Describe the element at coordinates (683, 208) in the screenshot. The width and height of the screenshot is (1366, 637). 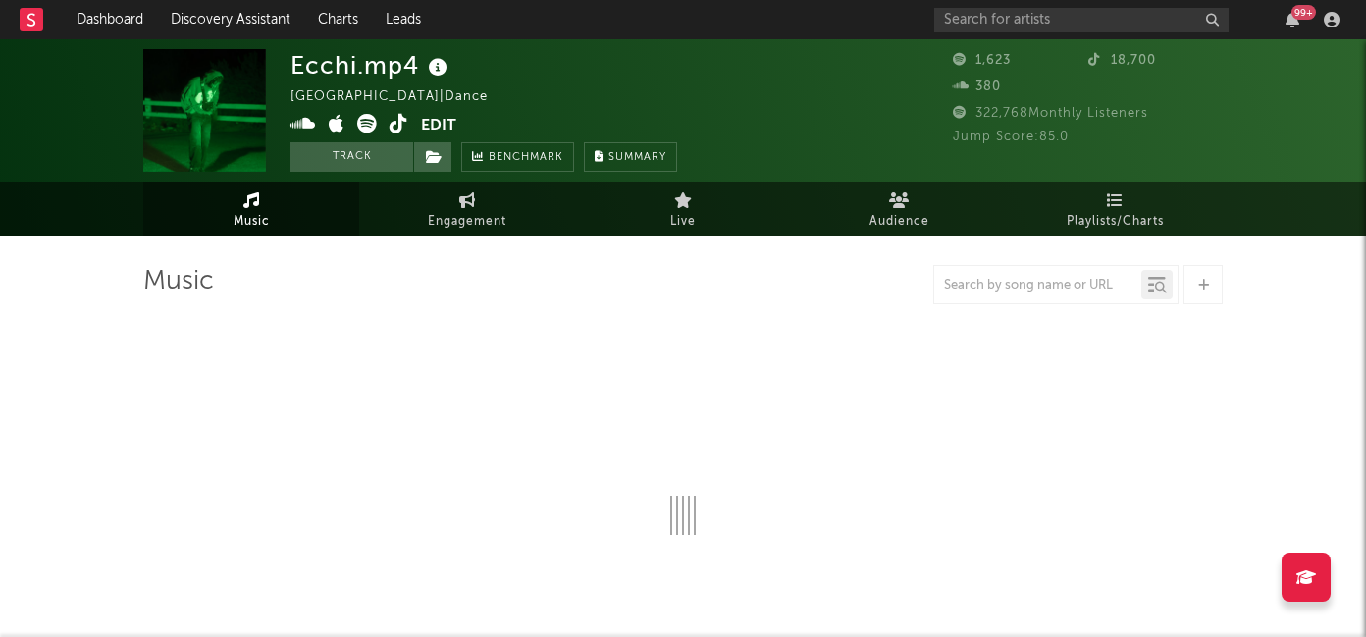
I see `a: Live` at that location.